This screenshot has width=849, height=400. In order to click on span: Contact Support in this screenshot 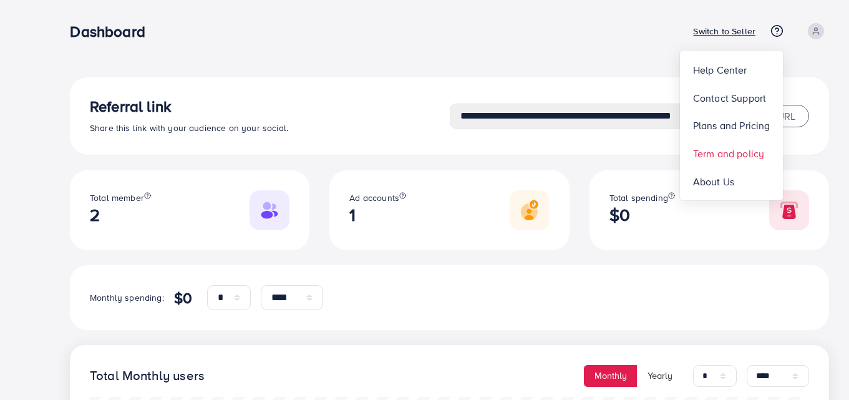, I will do `click(729, 98)`.